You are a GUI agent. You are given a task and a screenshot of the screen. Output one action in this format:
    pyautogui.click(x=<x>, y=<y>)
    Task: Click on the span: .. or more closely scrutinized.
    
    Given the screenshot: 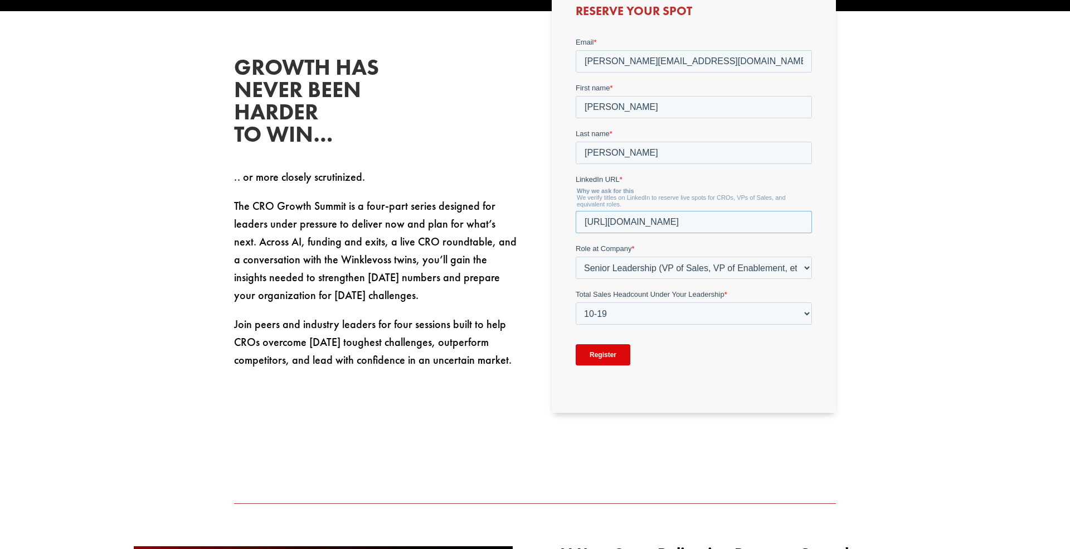 What is the action you would take?
    pyautogui.click(x=299, y=177)
    